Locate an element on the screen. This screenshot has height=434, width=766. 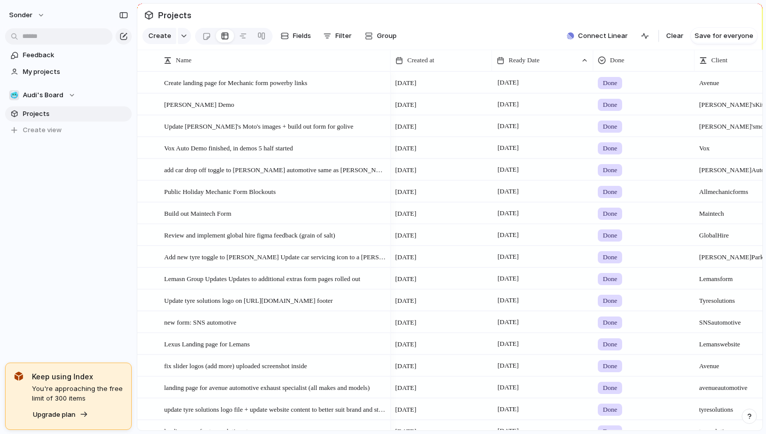
button: Connect Linear is located at coordinates (598, 36).